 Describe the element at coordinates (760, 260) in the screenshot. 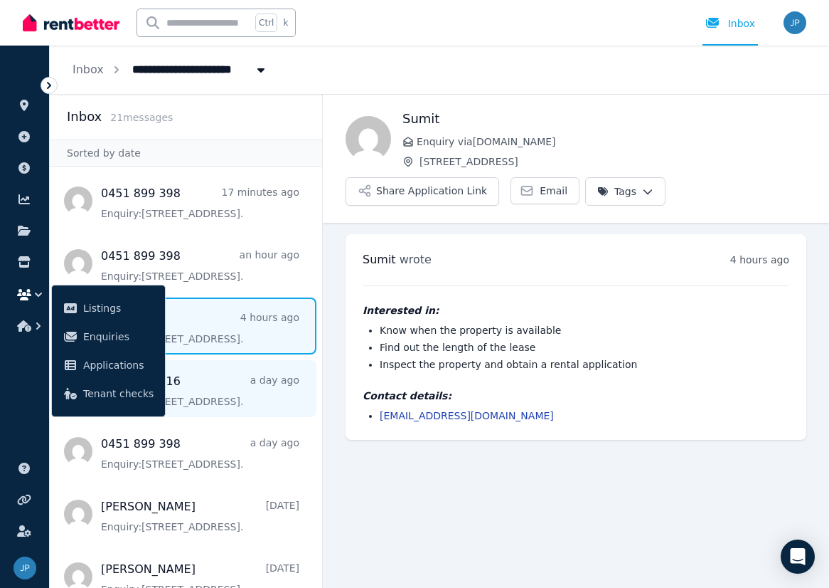

I see `time: 4 hours ago` at that location.